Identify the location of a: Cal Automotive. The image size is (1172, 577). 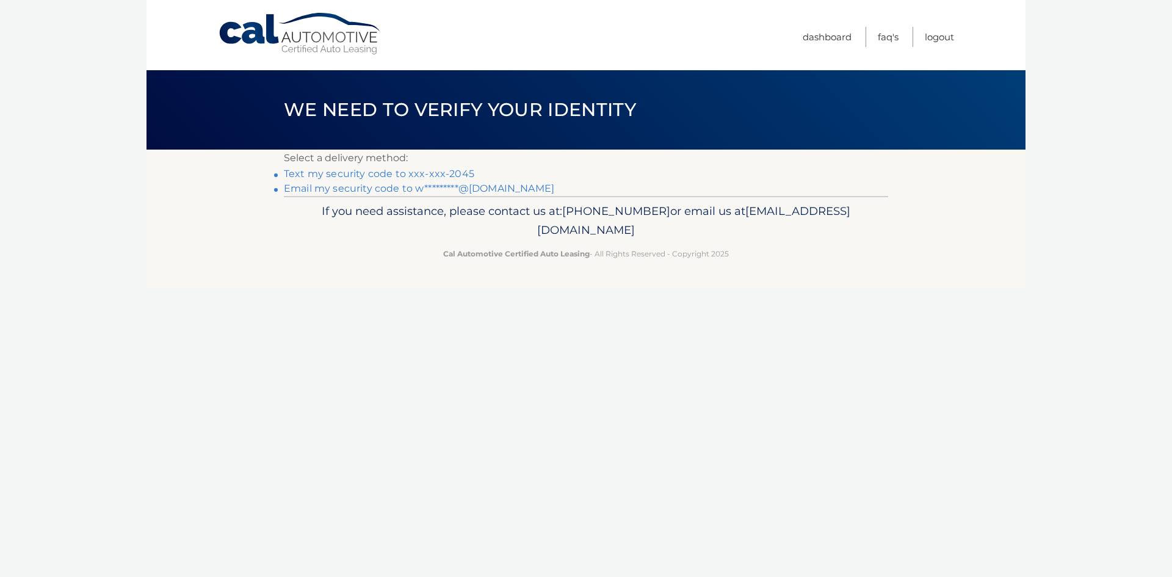
(300, 34).